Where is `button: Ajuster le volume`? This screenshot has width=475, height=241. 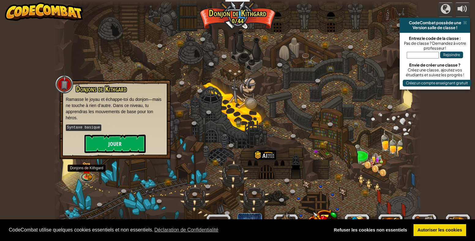
button: Ajuster le volume is located at coordinates (463, 9).